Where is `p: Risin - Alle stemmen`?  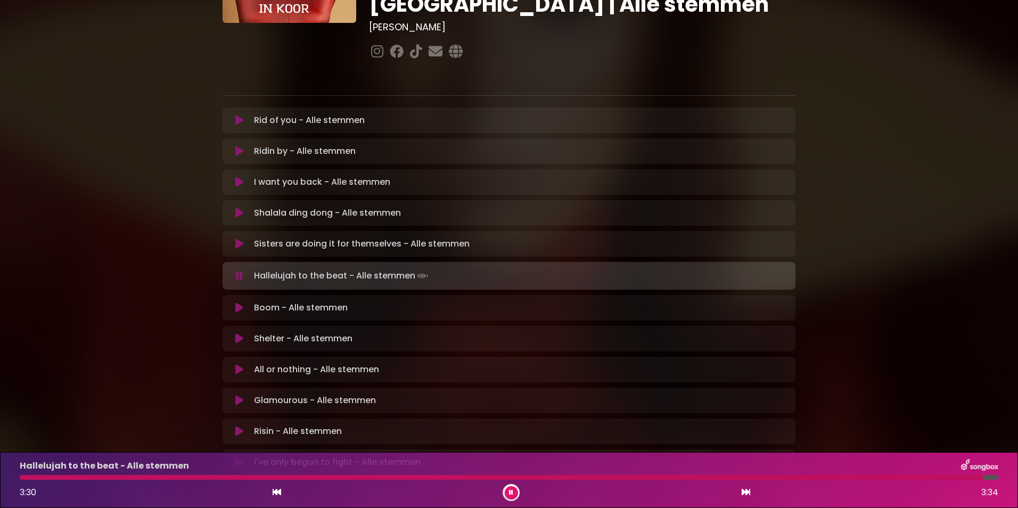 p: Risin - Alle stemmen is located at coordinates (297, 431).